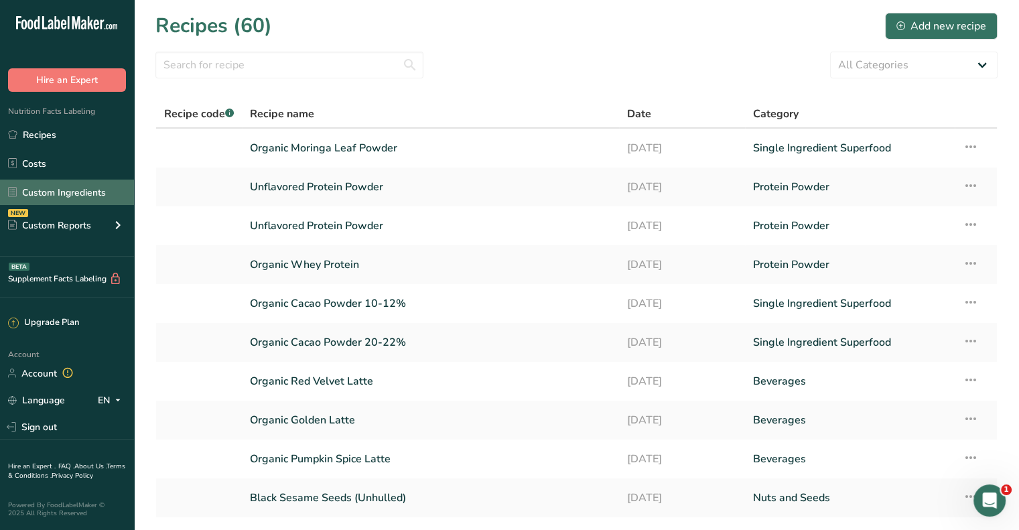 This screenshot has width=1019, height=530. I want to click on div: Powered By FoodLabelMaker © 2025 All Rights Reserved, so click(67, 509).